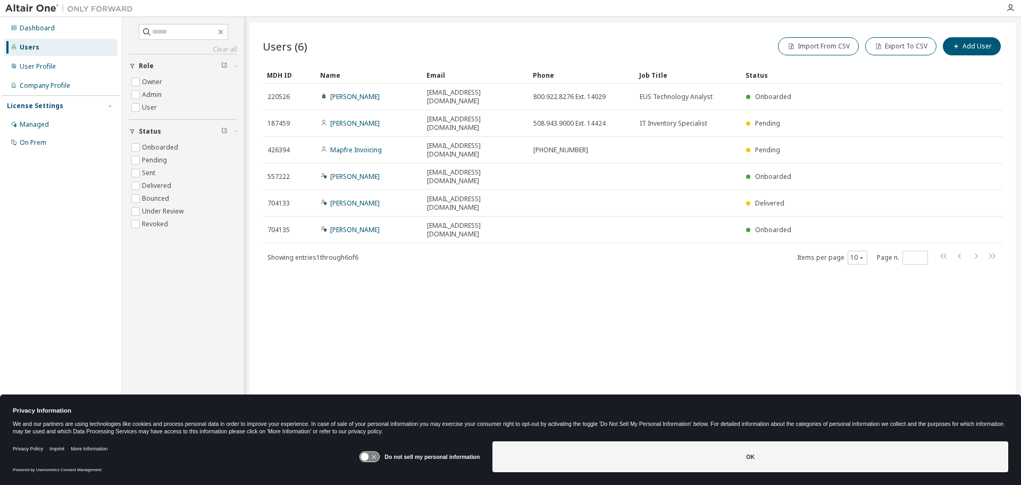 The height and width of the screenshot is (485, 1021). What do you see at coordinates (770, 203) in the screenshot?
I see `span: Delivered` at bounding box center [770, 203].